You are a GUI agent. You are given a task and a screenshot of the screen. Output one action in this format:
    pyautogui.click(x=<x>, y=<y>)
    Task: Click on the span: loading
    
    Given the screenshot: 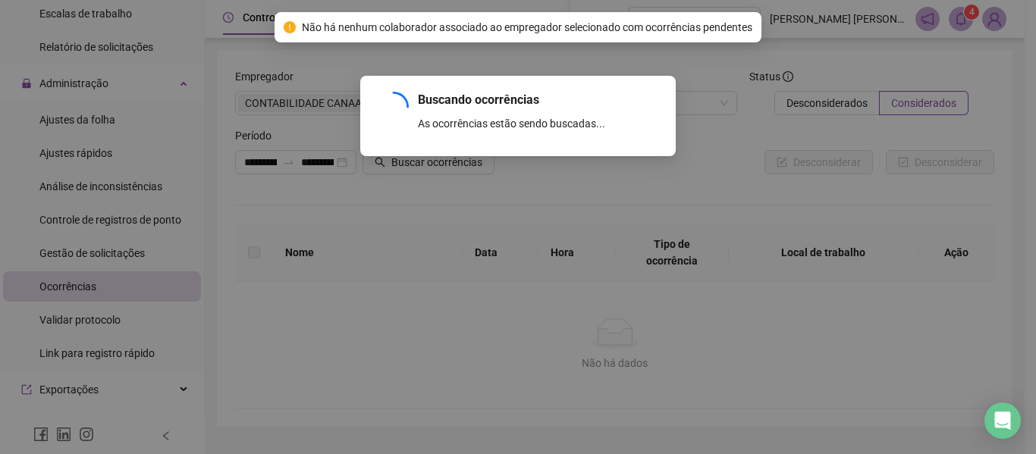 What is the action you would take?
    pyautogui.click(x=394, y=107)
    